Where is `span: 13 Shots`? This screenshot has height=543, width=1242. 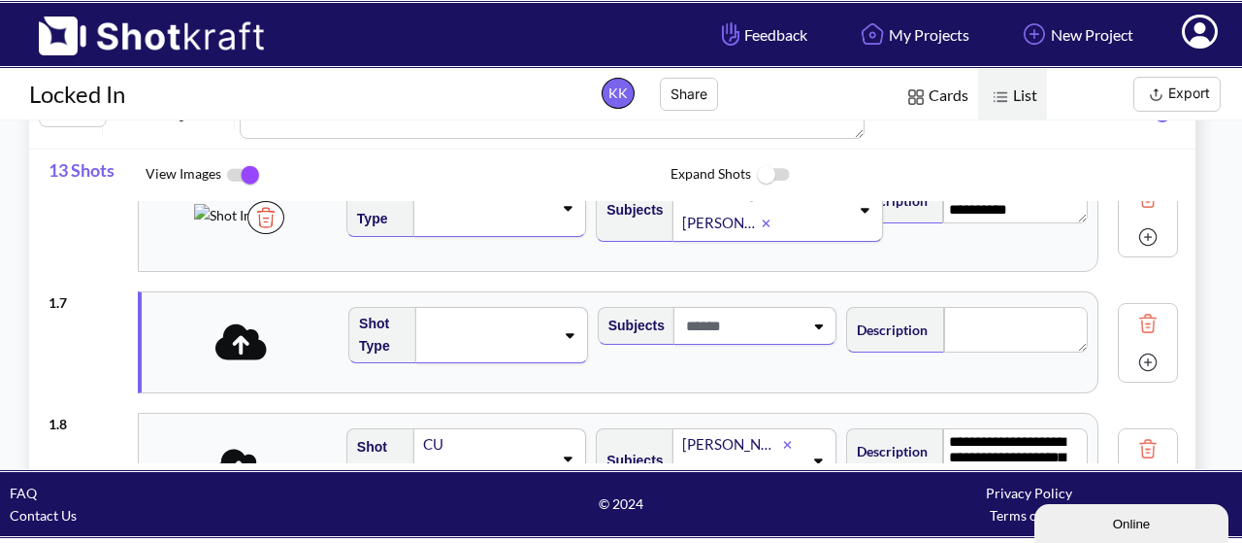
span: 13 Shots is located at coordinates (97, 175).